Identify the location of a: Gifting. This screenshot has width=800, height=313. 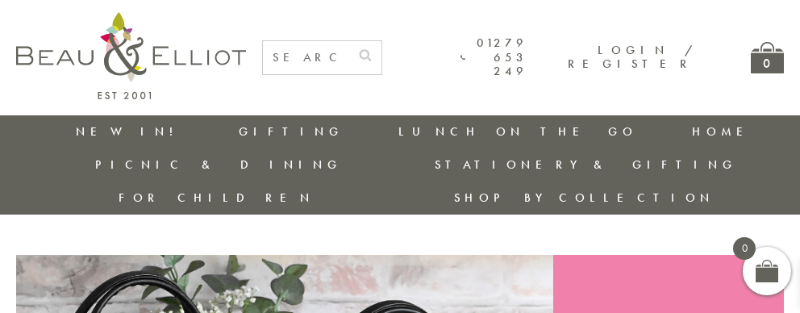
(291, 131).